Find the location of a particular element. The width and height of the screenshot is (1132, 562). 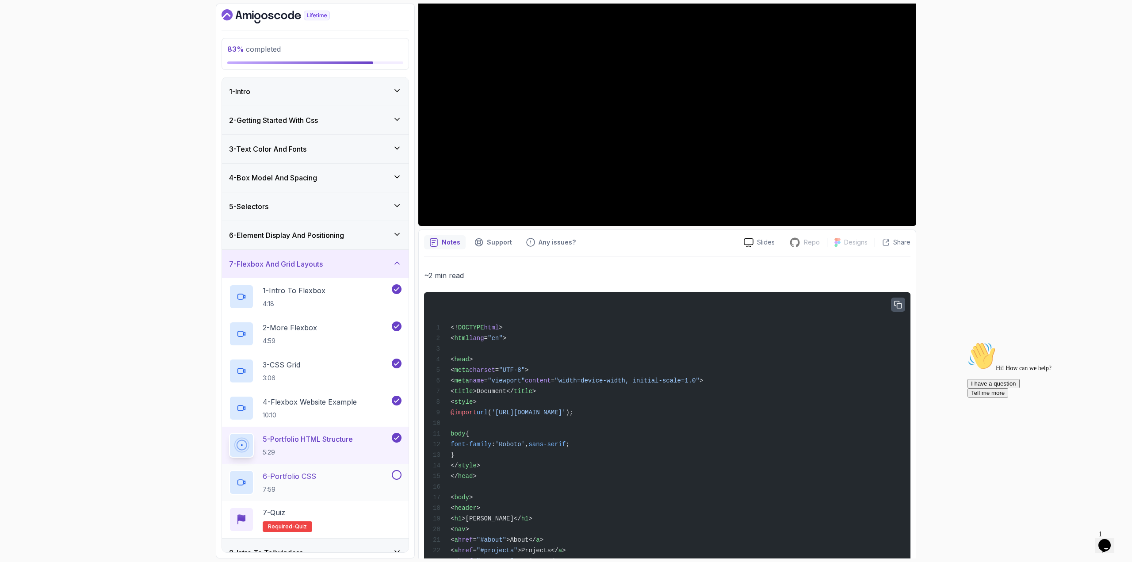

span: "UTF-8" is located at coordinates (511, 370).